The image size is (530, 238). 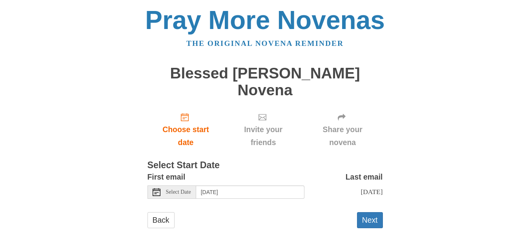 What do you see at coordinates (178, 192) in the screenshot?
I see `span: Select Date` at bounding box center [178, 192].